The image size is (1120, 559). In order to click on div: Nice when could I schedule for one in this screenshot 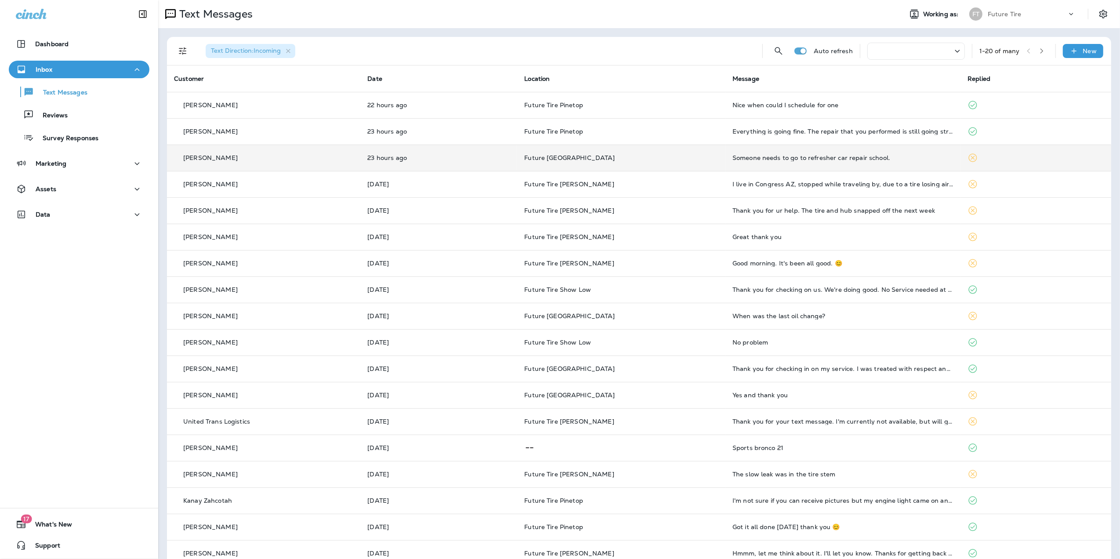, I will do `click(843, 105)`.